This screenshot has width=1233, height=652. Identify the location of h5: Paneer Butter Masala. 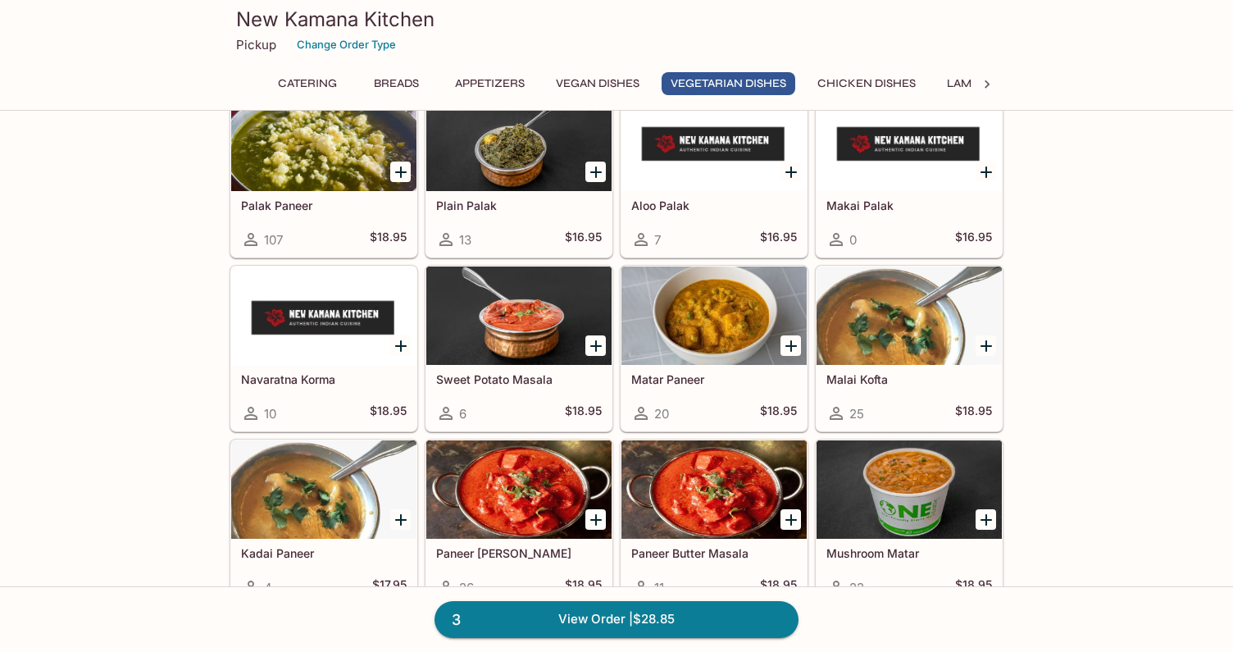
(714, 553).